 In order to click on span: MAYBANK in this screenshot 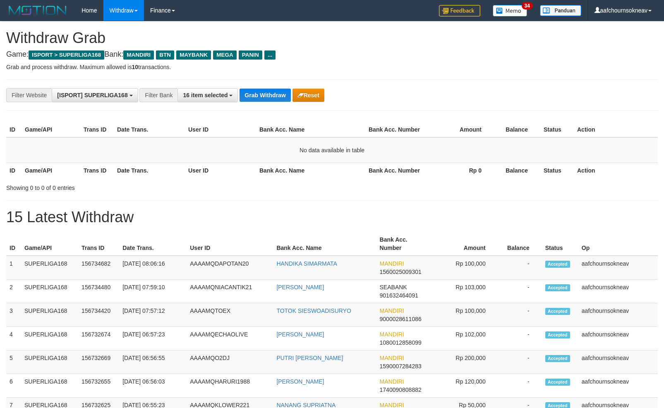, I will do `click(194, 55)`.